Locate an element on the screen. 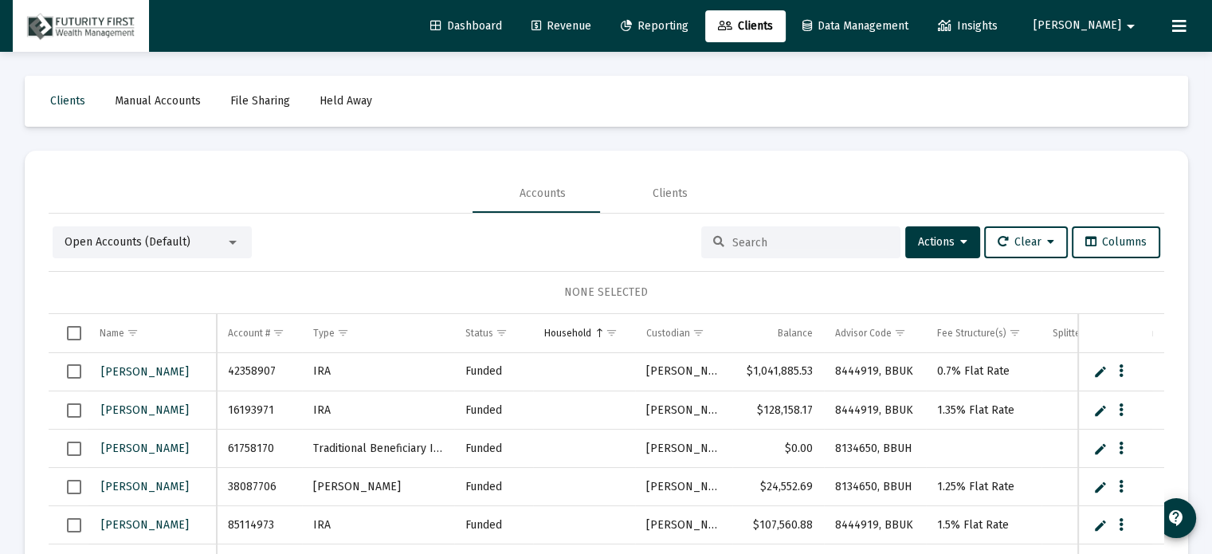  a: Manual Accounts is located at coordinates (158, 101).